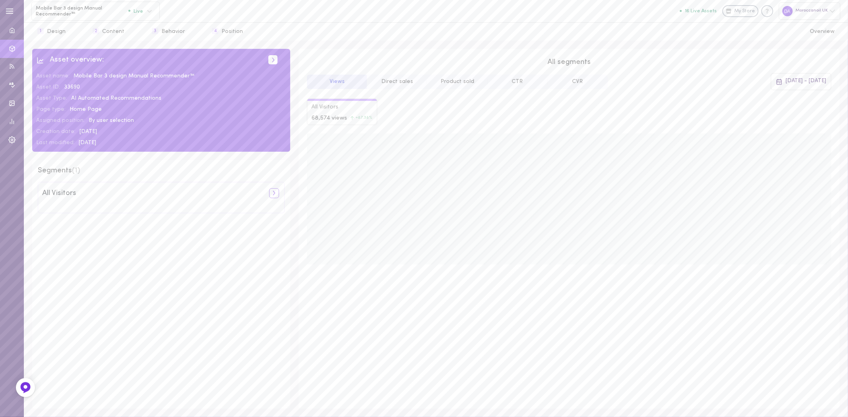 This screenshot has width=848, height=417. Describe the element at coordinates (337, 82) in the screenshot. I see `button: Views` at that location.